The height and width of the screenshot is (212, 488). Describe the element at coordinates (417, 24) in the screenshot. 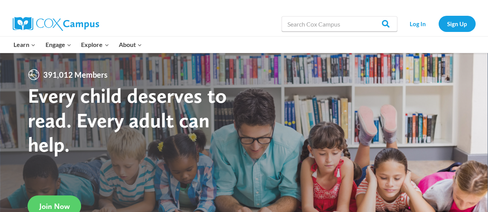

I see `a: Log In` at that location.